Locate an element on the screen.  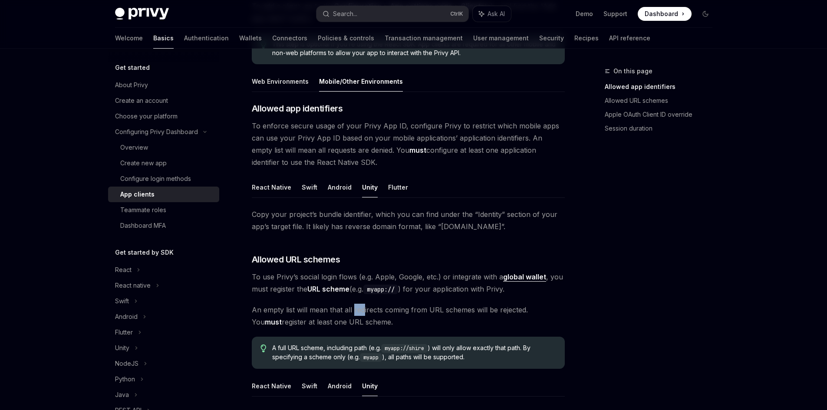
a: Policies & controls is located at coordinates (346, 38).